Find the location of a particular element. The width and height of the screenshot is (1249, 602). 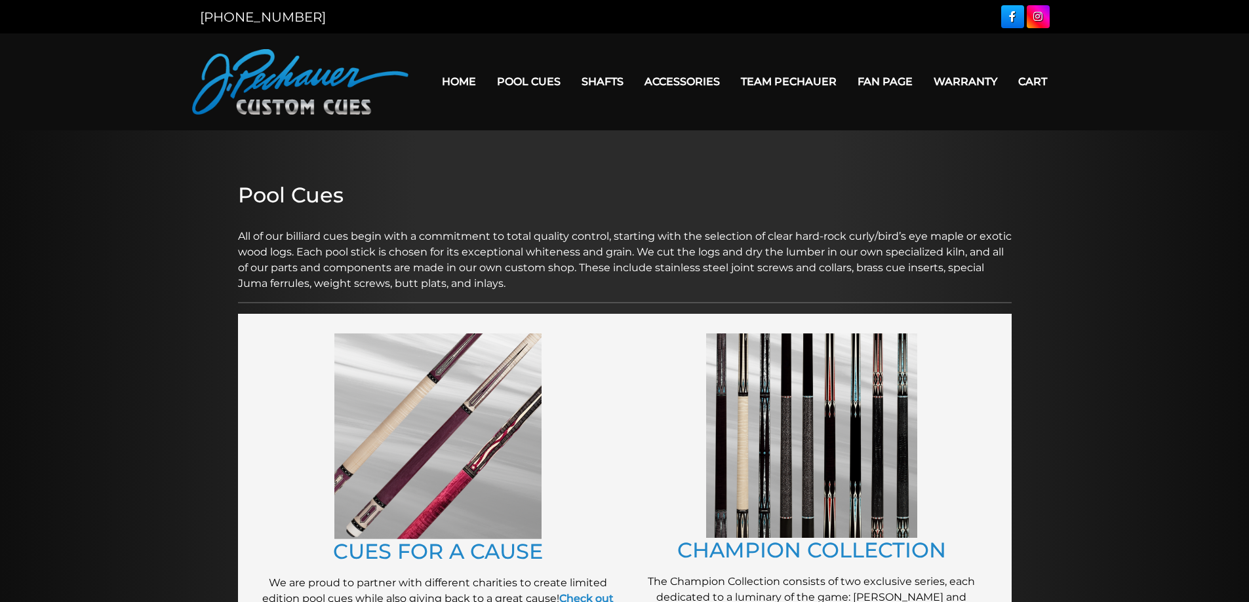

a: CUES FOR A CAUSE is located at coordinates (438, 551).